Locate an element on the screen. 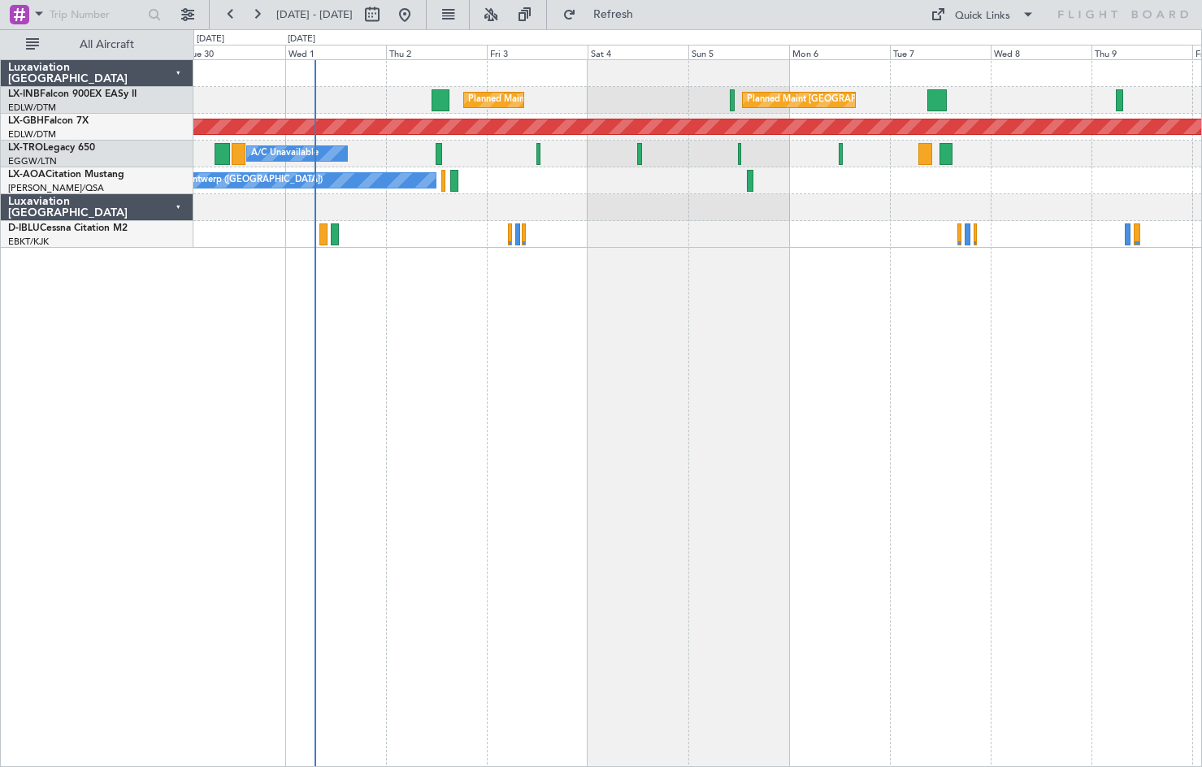 Image resolution: width=1202 pixels, height=767 pixels. button: Quick Links is located at coordinates (982, 15).